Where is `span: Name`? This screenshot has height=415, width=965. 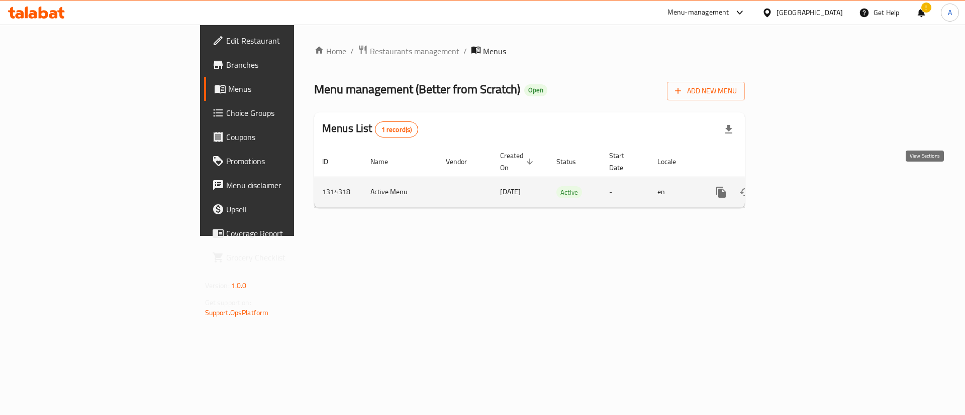
span: Name is located at coordinates (385, 162).